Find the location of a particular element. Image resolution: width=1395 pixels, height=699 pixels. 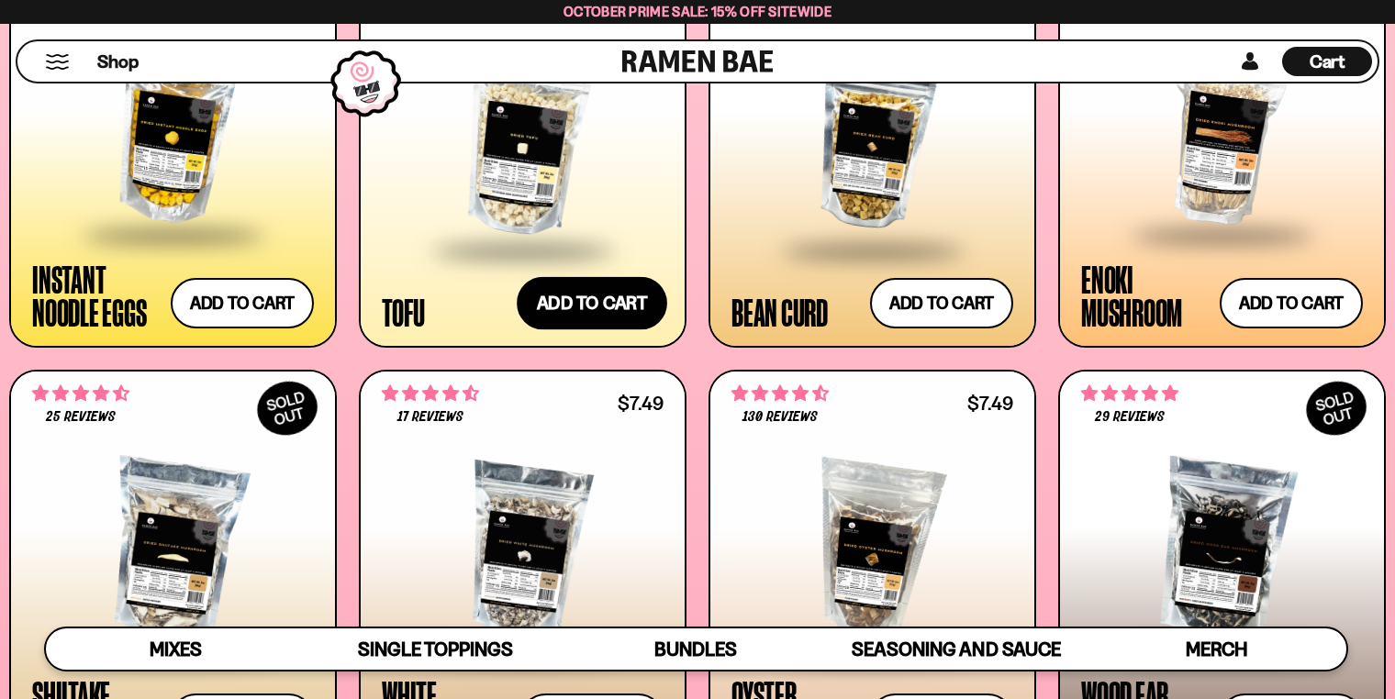

span: Merch is located at coordinates (1216, 649).